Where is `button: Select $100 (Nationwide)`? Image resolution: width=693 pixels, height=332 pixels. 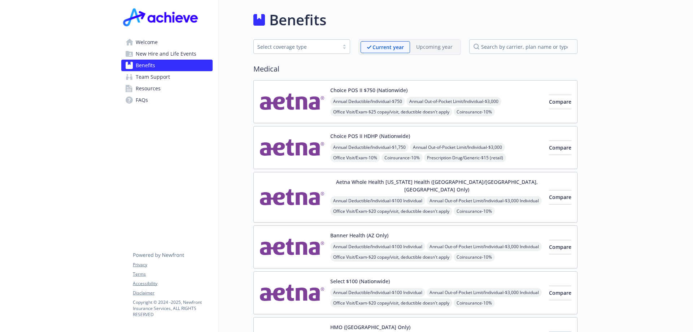
button: Select $100 (Nationwide) is located at coordinates (360, 281).